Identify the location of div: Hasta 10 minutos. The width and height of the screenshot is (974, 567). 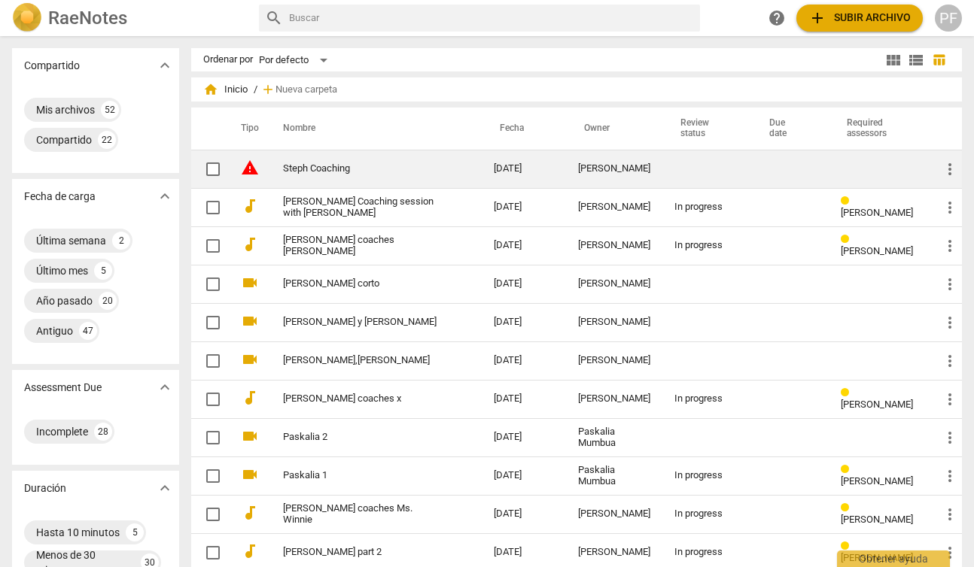
(78, 533).